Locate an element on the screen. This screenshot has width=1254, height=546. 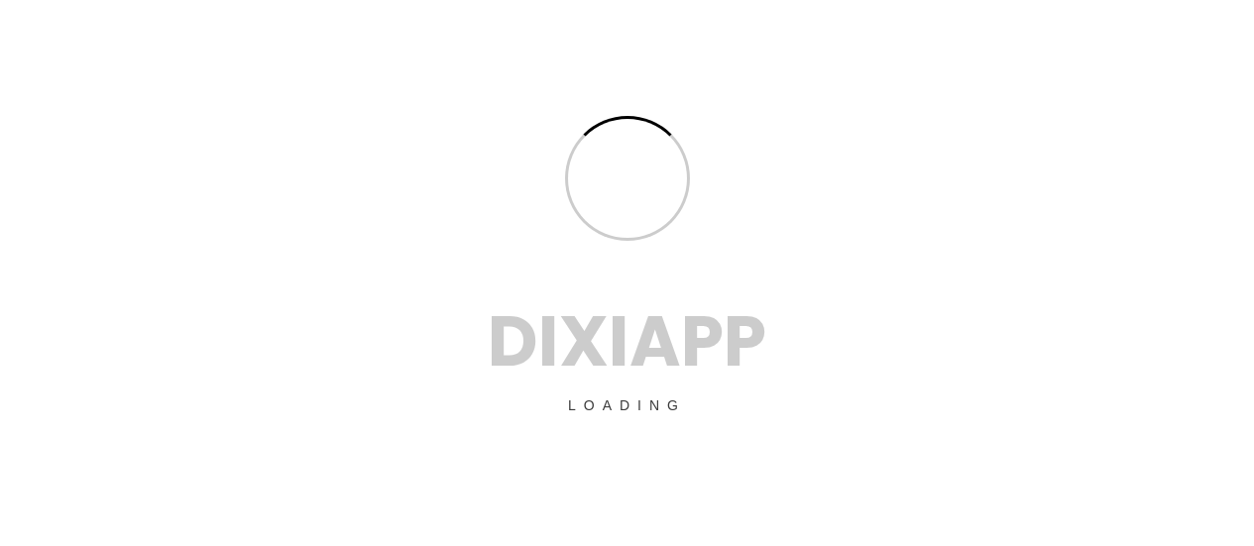
span: D is located at coordinates (512, 341).